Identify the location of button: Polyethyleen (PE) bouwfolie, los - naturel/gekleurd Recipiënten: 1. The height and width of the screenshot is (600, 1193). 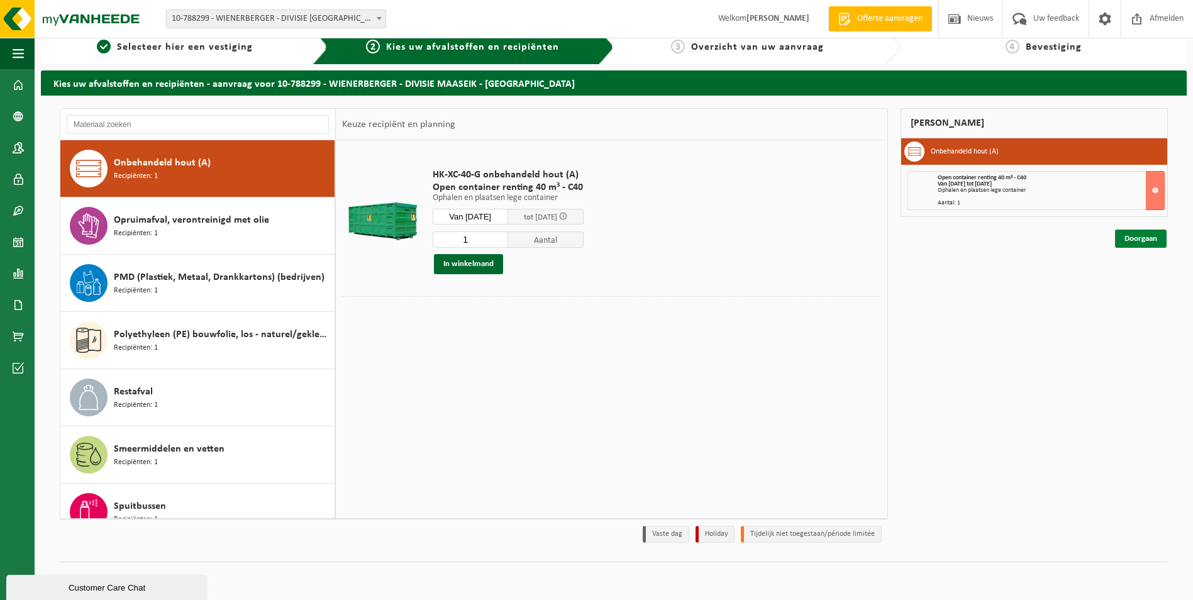
(197, 340).